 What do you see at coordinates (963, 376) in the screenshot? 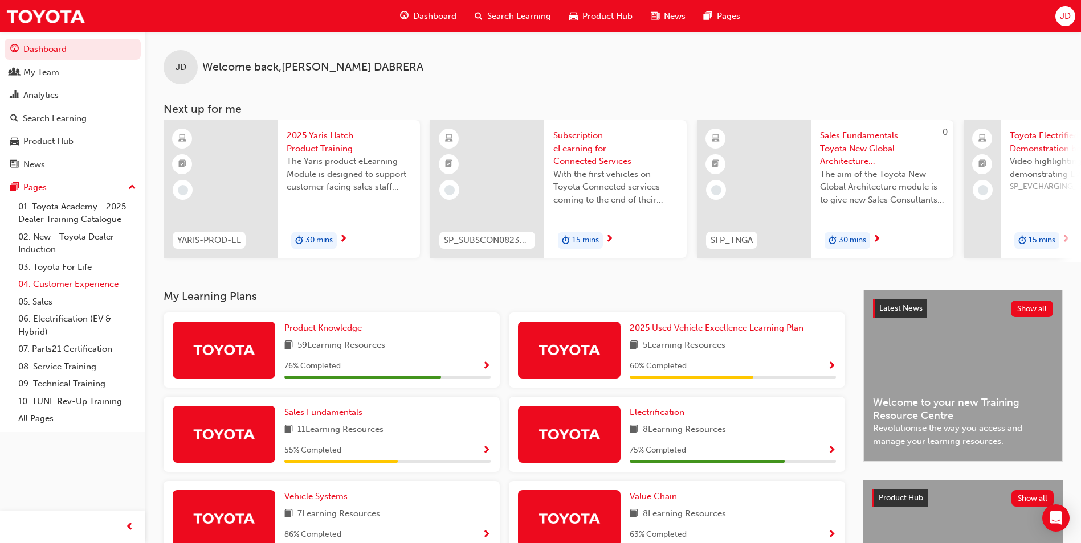
I see `a: Latest NewsShow allWelcome to your new Training Resource CentreRevolutionise the way you access a...` at bounding box center [963, 376].